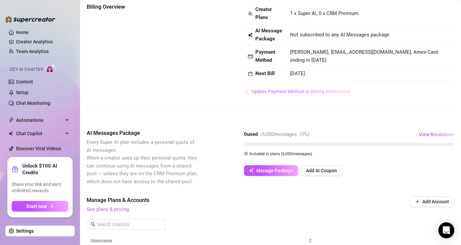 This screenshot has width=461, height=245. I want to click on span: Not subscribed to any AI Messages package, so click(340, 35).